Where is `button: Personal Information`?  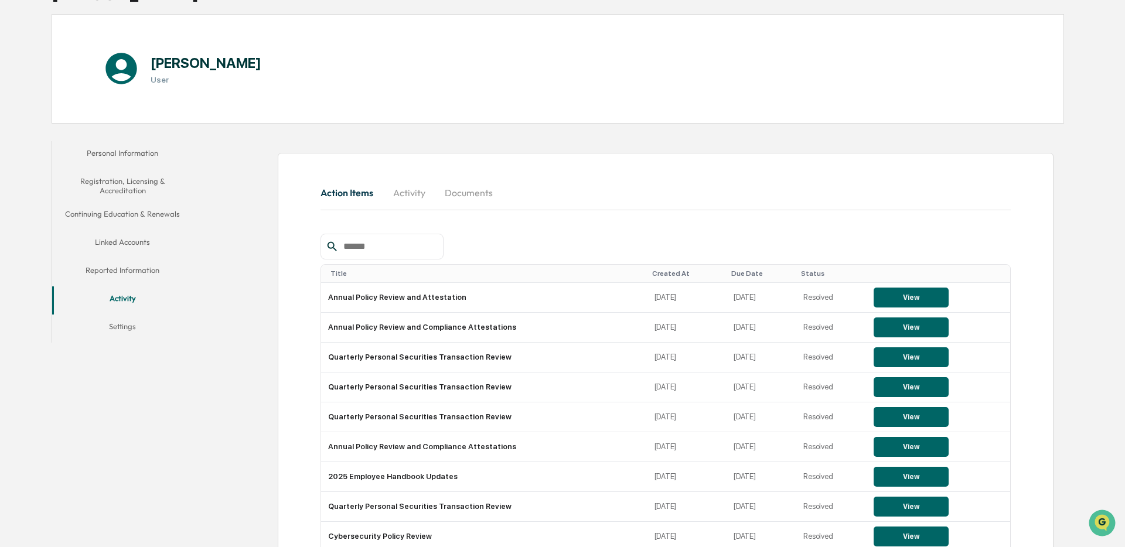
button: Personal Information is located at coordinates (122, 155).